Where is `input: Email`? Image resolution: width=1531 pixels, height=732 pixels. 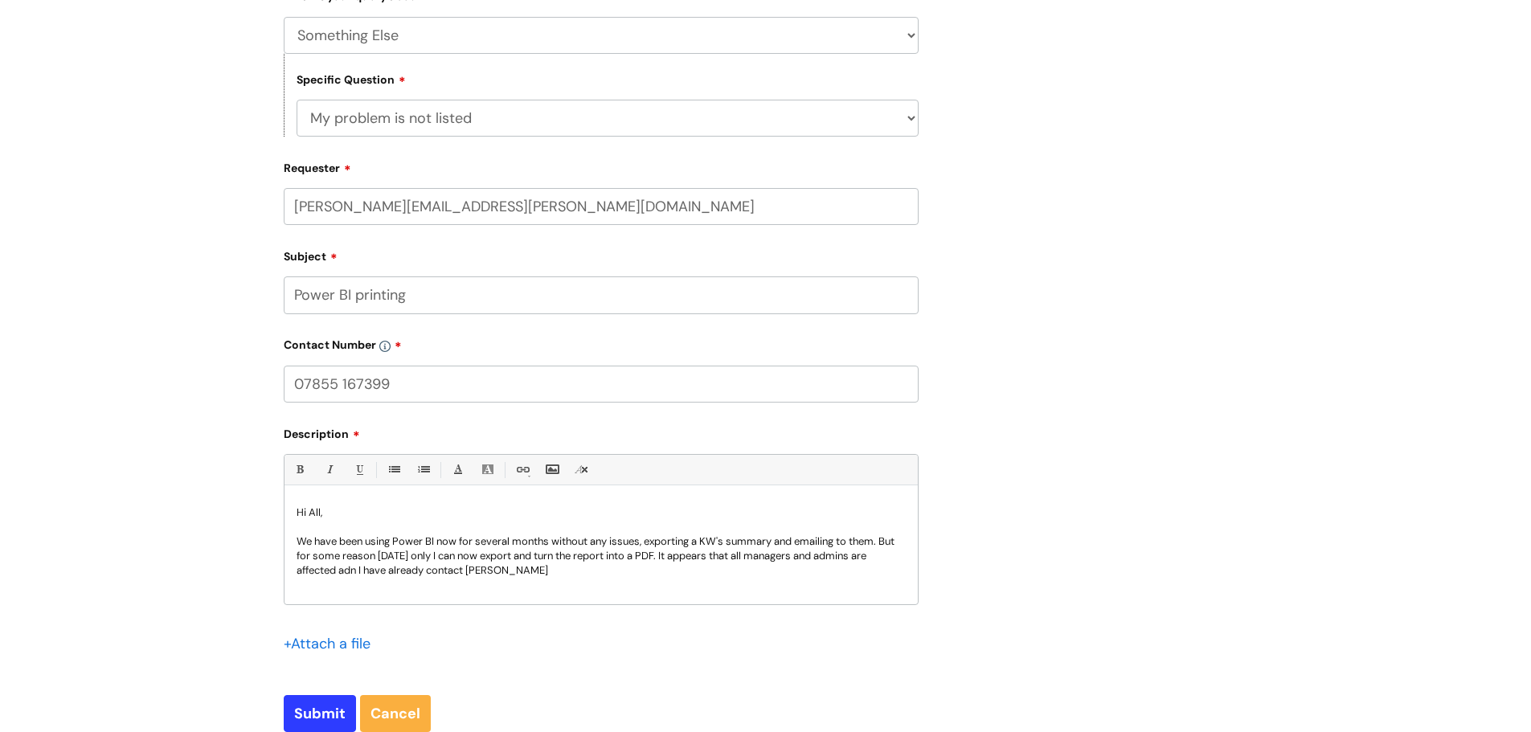 input: Email is located at coordinates (601, 207).